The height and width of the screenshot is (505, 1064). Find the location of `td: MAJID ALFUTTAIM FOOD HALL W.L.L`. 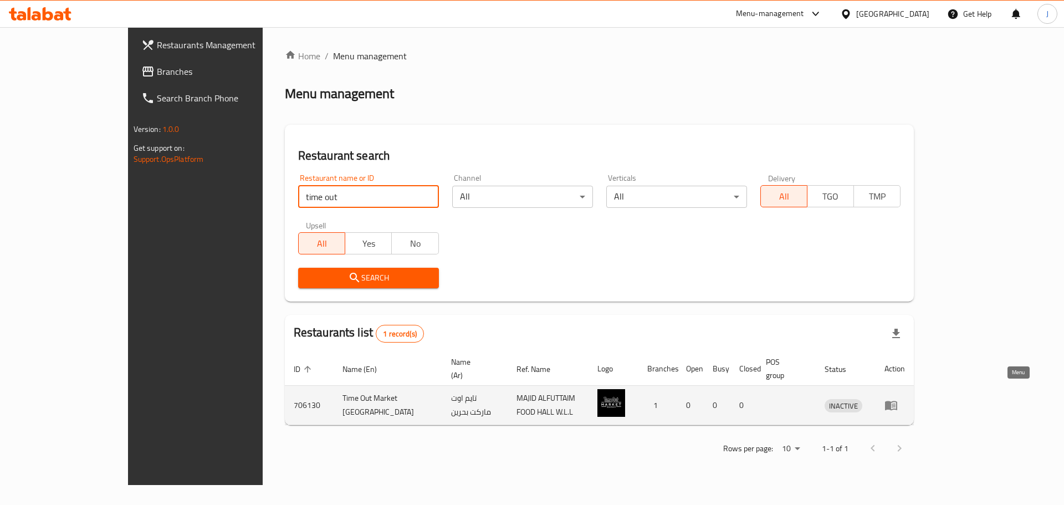

td: MAJID ALFUTTAIM FOOD HALL W.L.L is located at coordinates (548, 405).